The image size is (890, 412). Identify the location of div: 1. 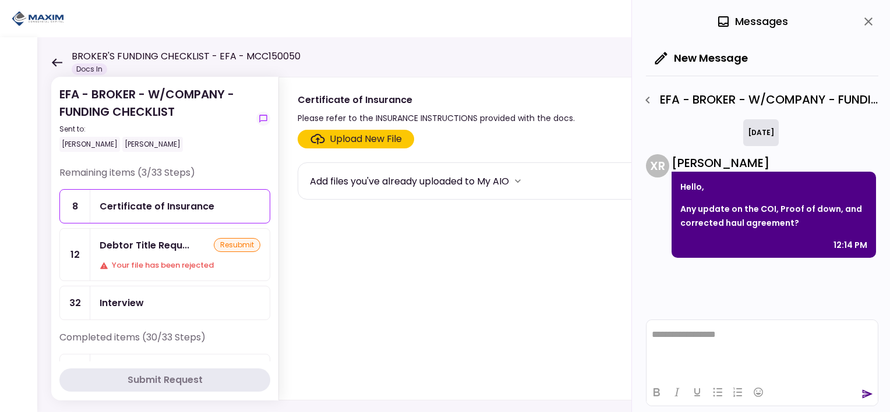
(75, 371).